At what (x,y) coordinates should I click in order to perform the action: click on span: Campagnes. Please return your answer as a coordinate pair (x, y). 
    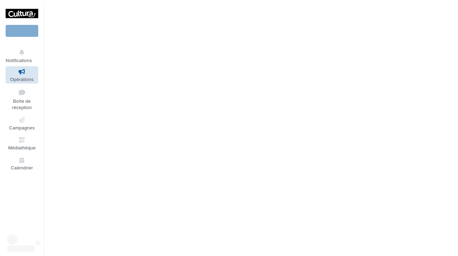
    Looking at the image, I should click on (22, 128).